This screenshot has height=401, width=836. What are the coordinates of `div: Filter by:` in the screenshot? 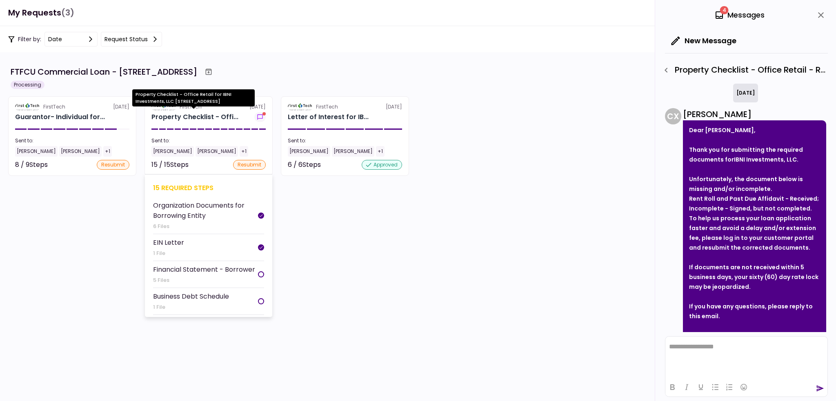 It's located at (85, 39).